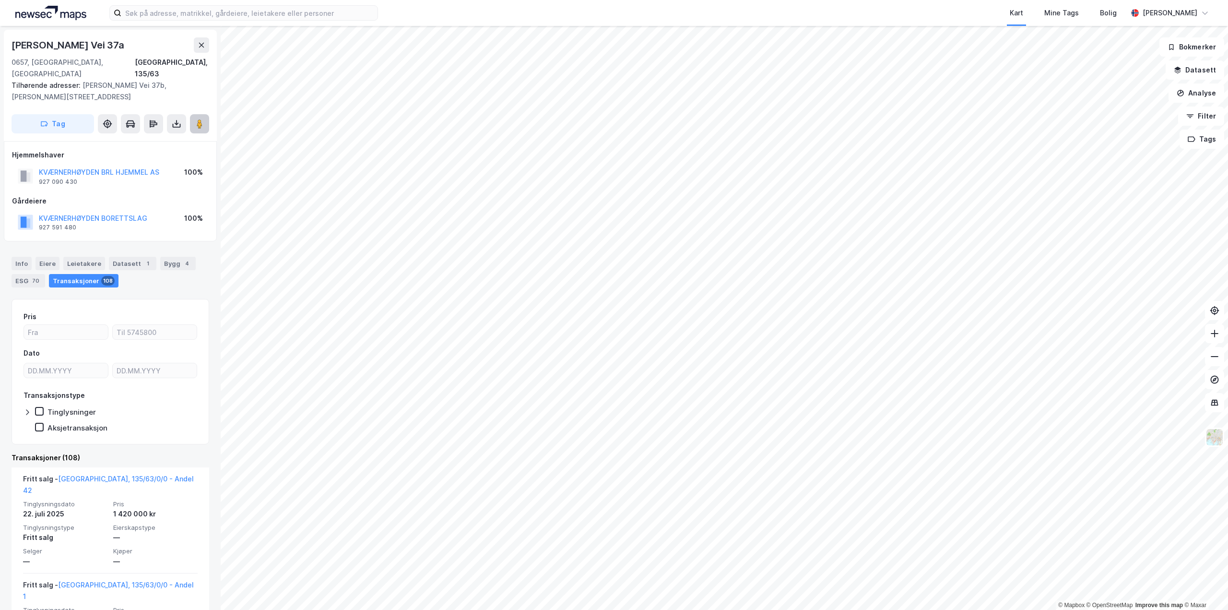 Image resolution: width=1228 pixels, height=610 pixels. What do you see at coordinates (77, 427) in the screenshot?
I see `div: Aksjetransaksjon` at bounding box center [77, 427].